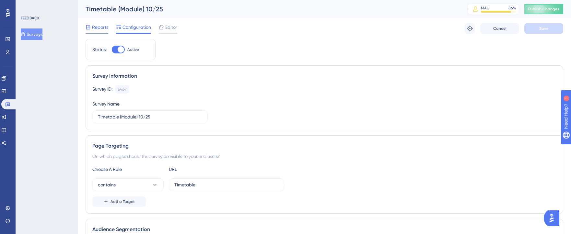 The height and width of the screenshot is (234, 571). What do you see at coordinates (30, 18) in the screenshot?
I see `div: FEEDBACK` at bounding box center [30, 18].